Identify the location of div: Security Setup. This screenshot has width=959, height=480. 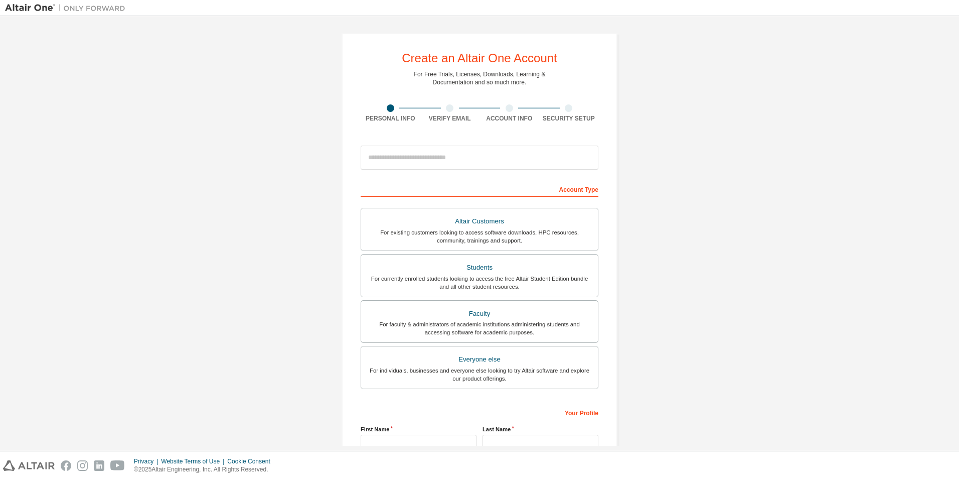
(569, 118).